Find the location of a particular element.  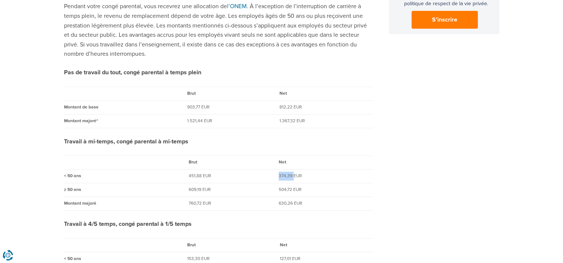

td: 760,72 EUR is located at coordinates (234, 204).